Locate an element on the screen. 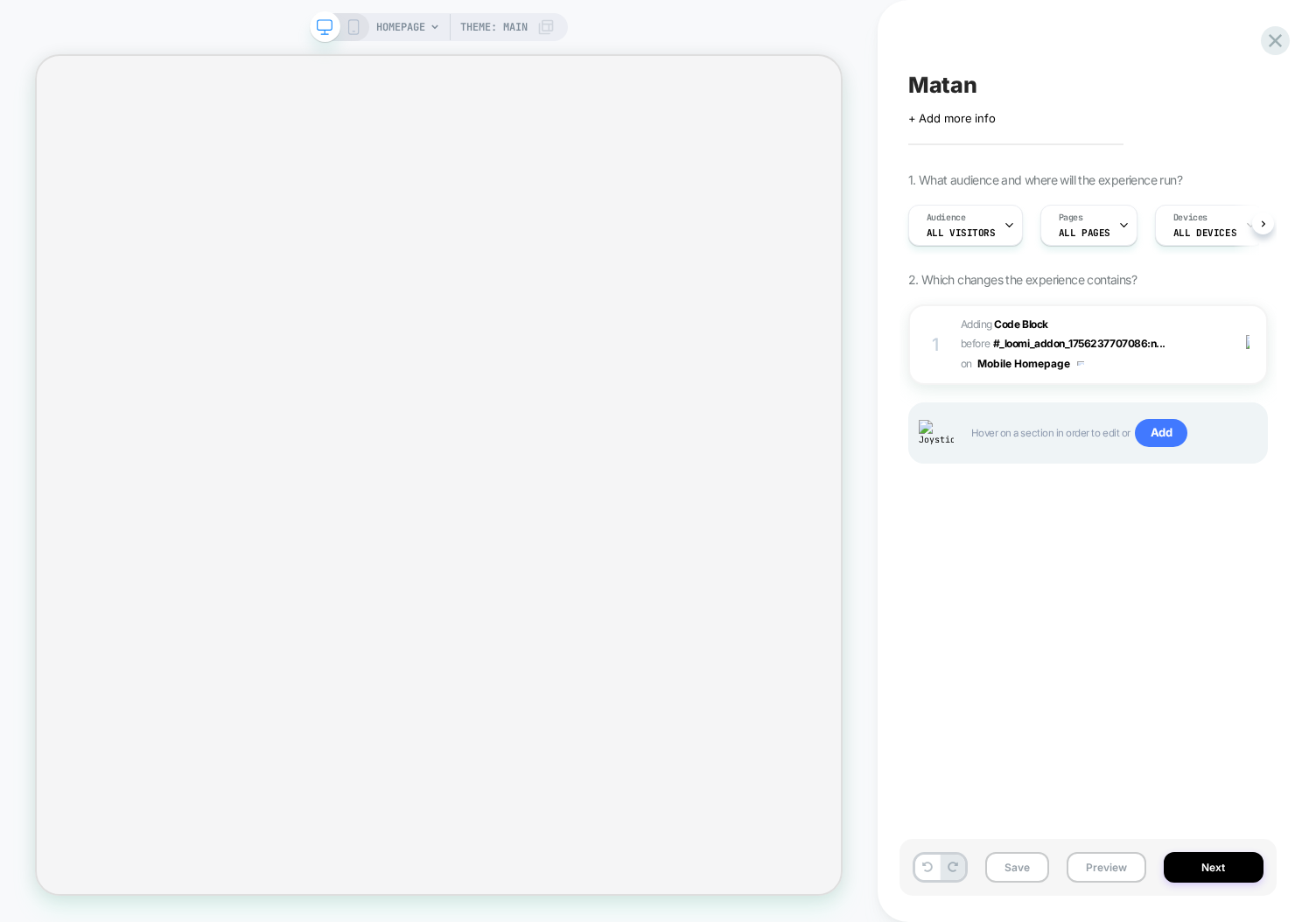  button: Mobile Homepage is located at coordinates (1031, 363).